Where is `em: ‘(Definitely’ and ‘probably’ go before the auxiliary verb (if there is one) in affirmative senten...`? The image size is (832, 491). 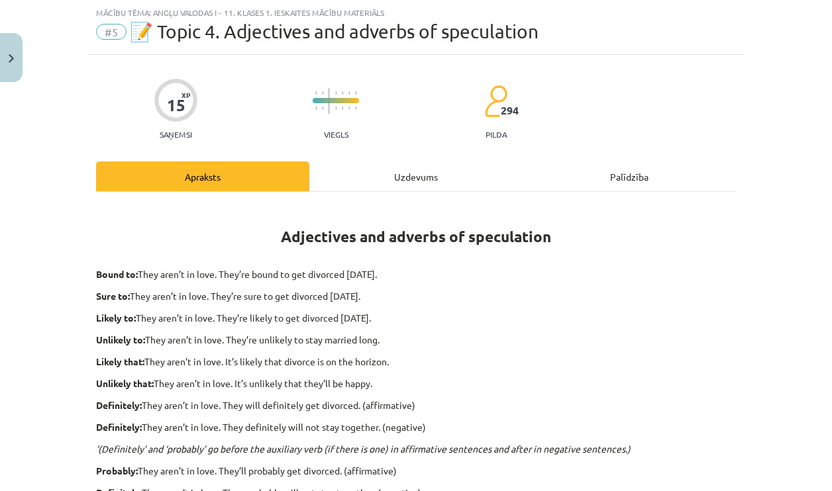 em: ‘(Definitely’ and ‘probably’ go before the auxiliary verb (if there is one) in affirmative senten... is located at coordinates (363, 449).